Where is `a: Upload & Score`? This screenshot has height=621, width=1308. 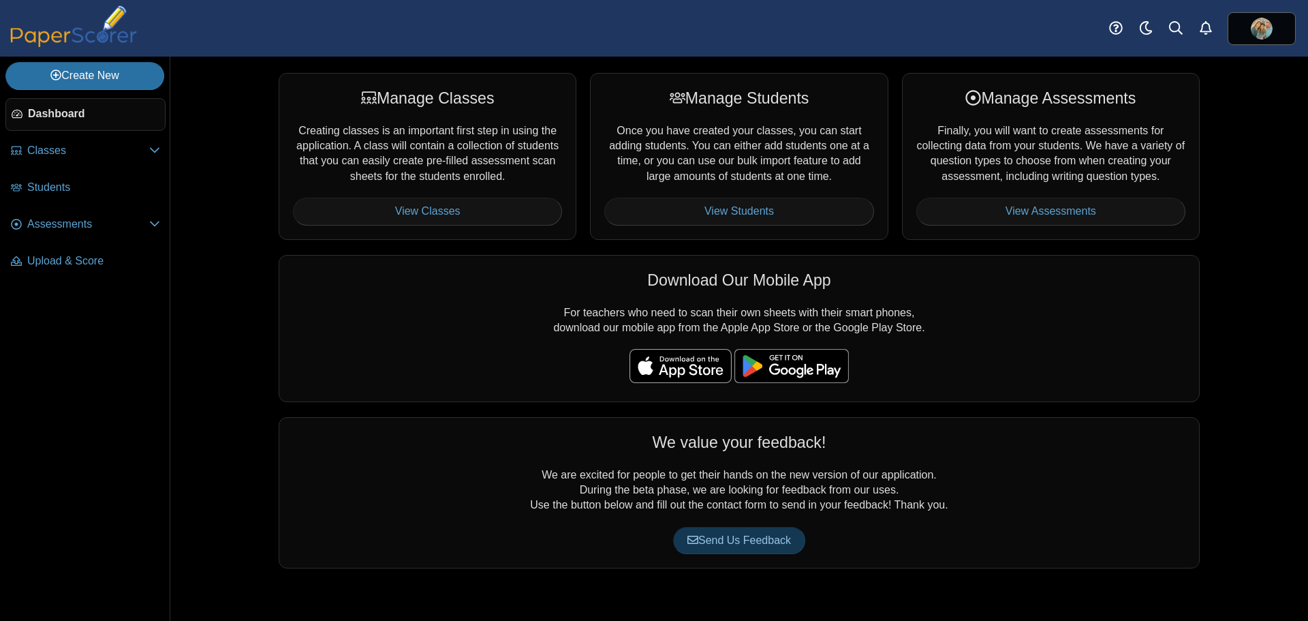 a: Upload & Score is located at coordinates (85, 262).